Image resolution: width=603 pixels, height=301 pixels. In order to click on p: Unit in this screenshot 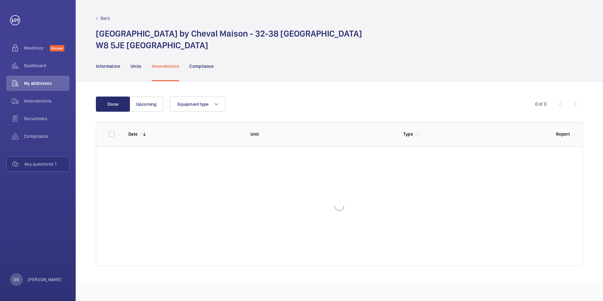, I will do `click(321, 134)`.